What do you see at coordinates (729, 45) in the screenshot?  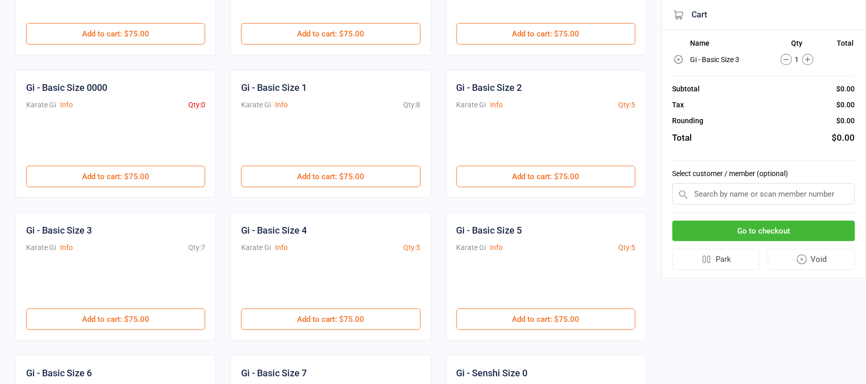 I see `th: Name` at bounding box center [729, 45].